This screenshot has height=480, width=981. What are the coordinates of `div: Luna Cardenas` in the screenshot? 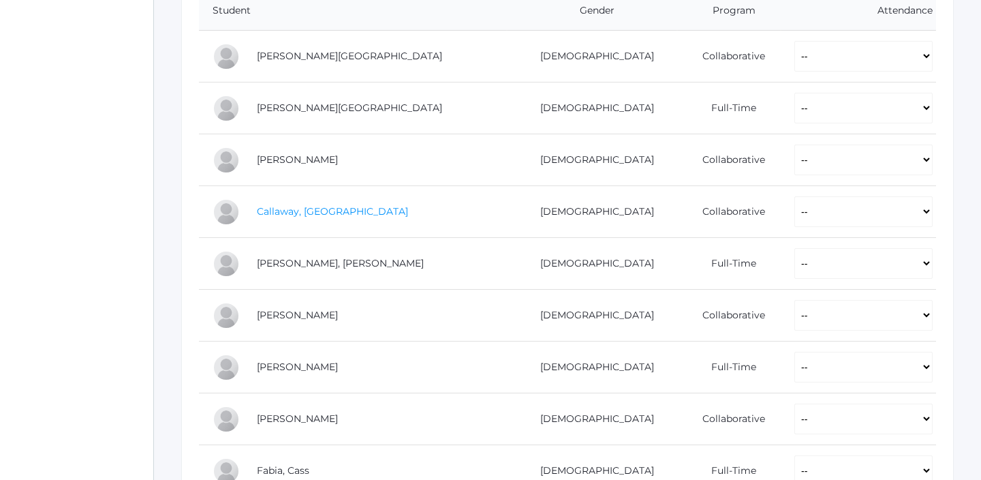 It's located at (226, 264).